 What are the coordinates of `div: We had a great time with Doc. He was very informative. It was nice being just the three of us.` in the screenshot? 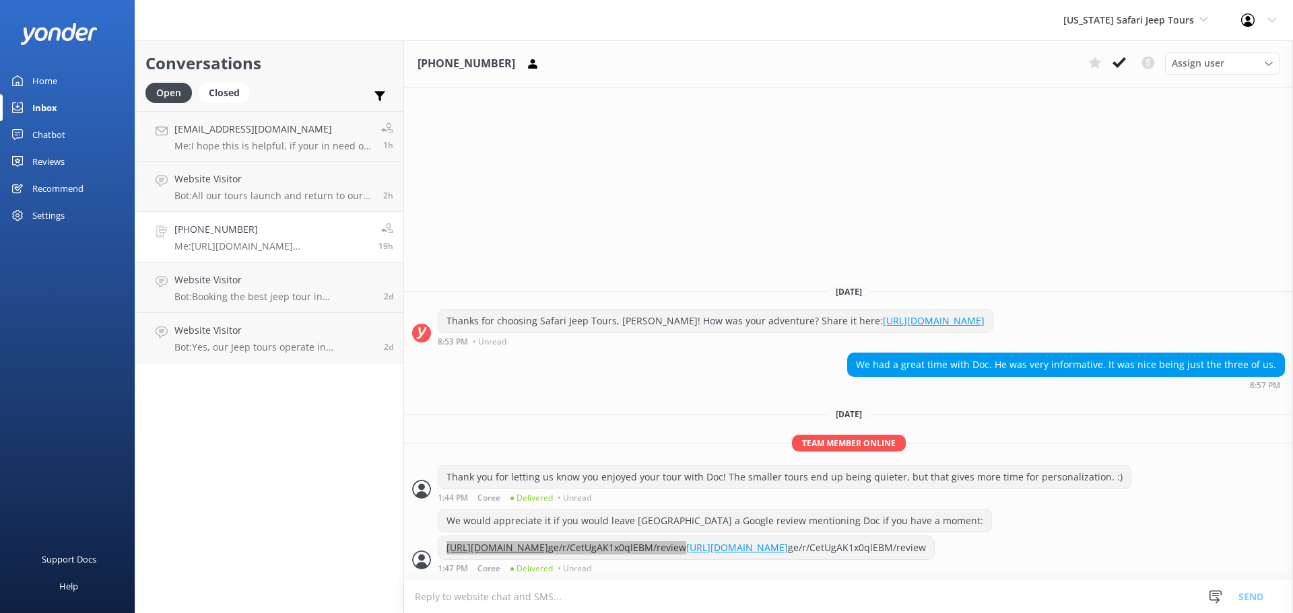 It's located at (1066, 365).